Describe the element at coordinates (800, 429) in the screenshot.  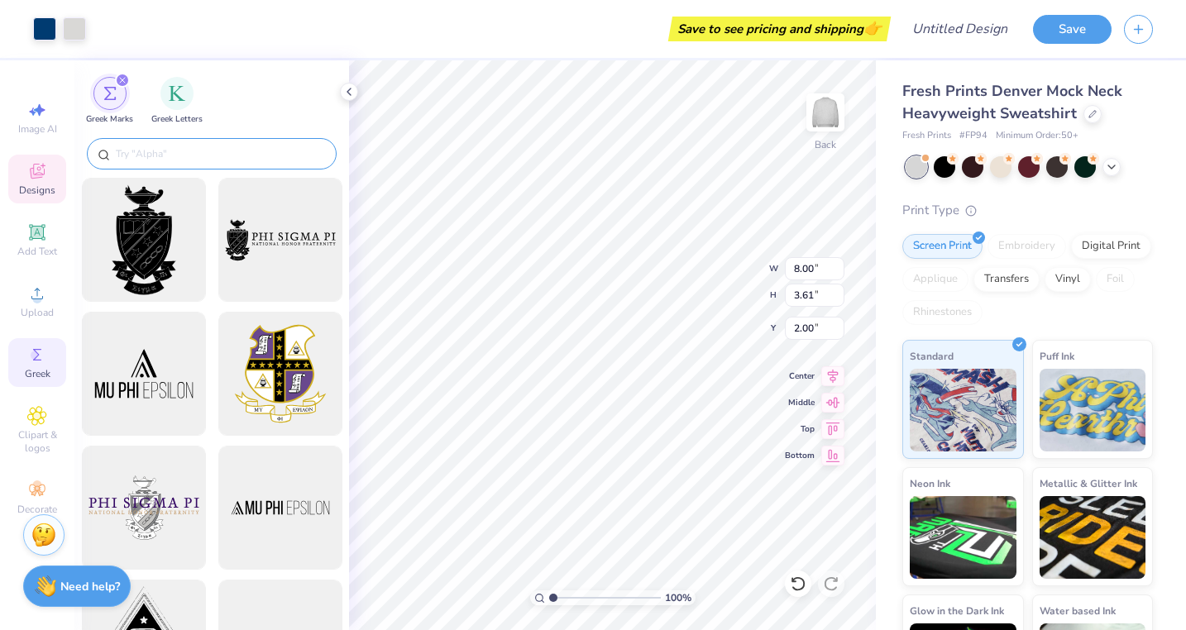
I see `span: Top` at that location.